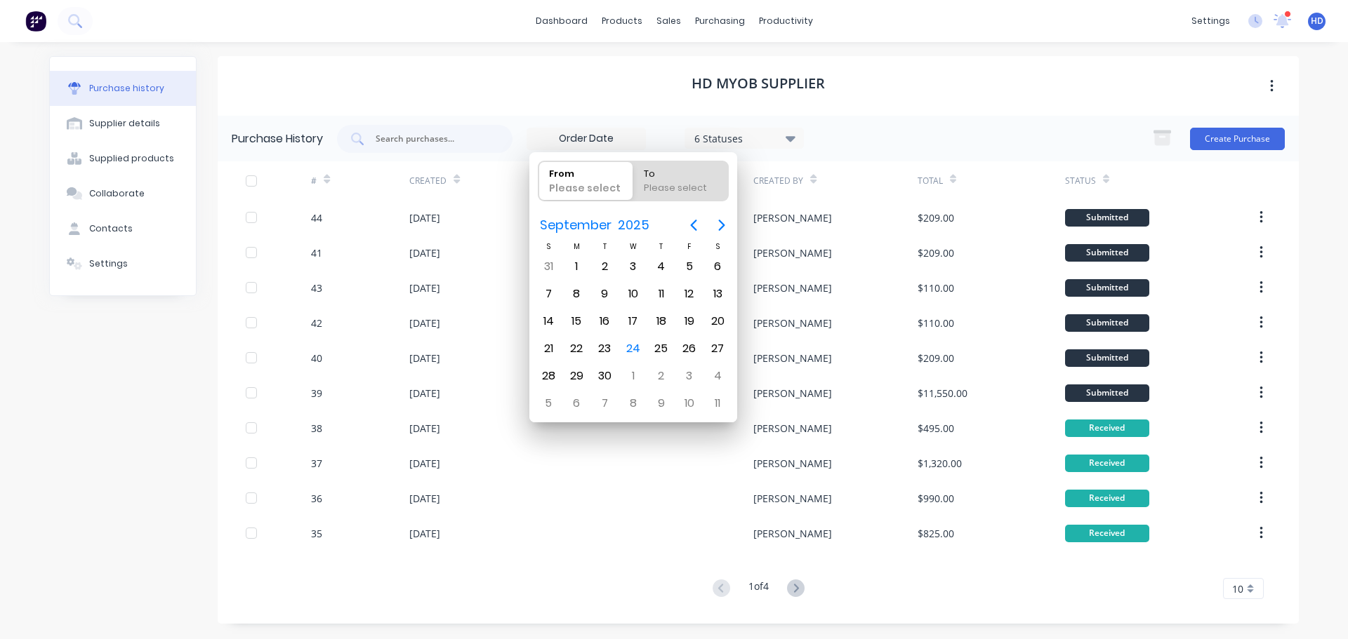 This screenshot has height=639, width=1348. I want to click on div: 43, so click(317, 288).